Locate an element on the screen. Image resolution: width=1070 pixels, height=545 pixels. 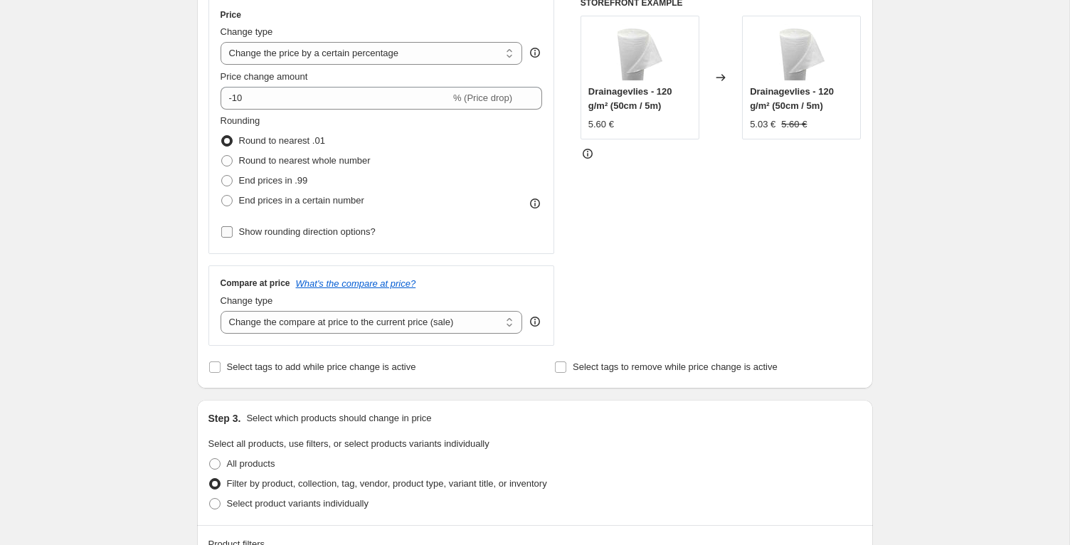
span: Select tags to remove while price change is active is located at coordinates (675, 366).